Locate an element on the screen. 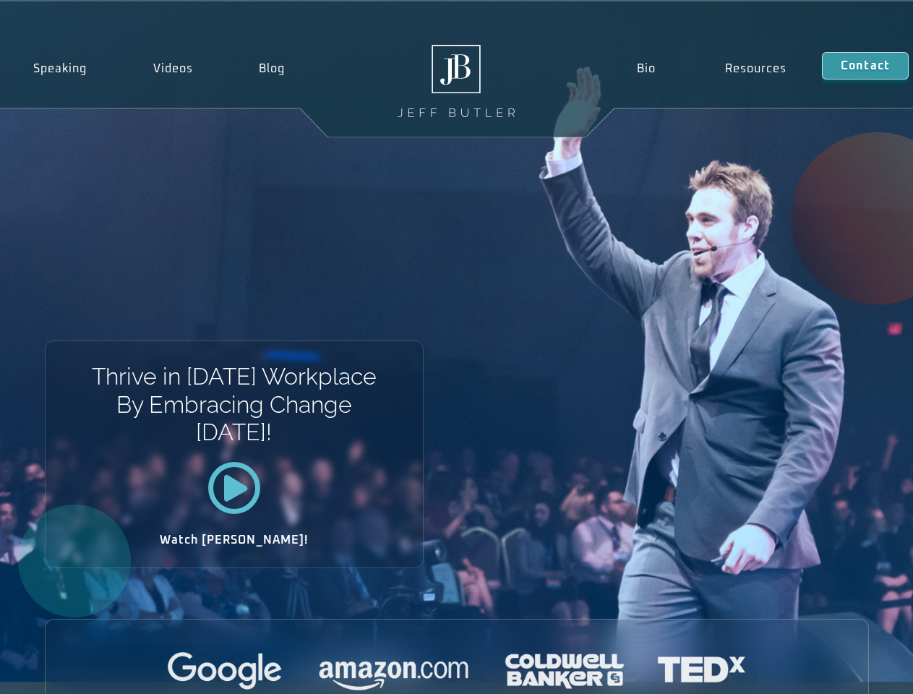 The height and width of the screenshot is (694, 913). a: Contact is located at coordinates (865, 66).